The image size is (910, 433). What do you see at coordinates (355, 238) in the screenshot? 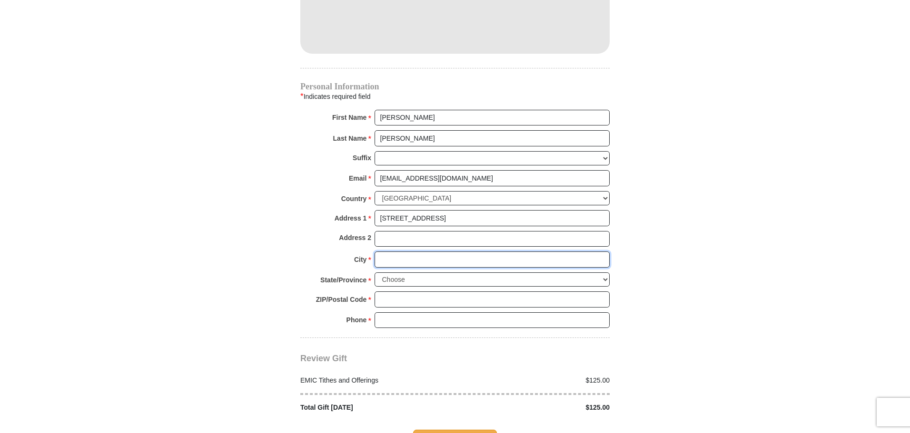
I see `strong: Address 2` at bounding box center [355, 238].